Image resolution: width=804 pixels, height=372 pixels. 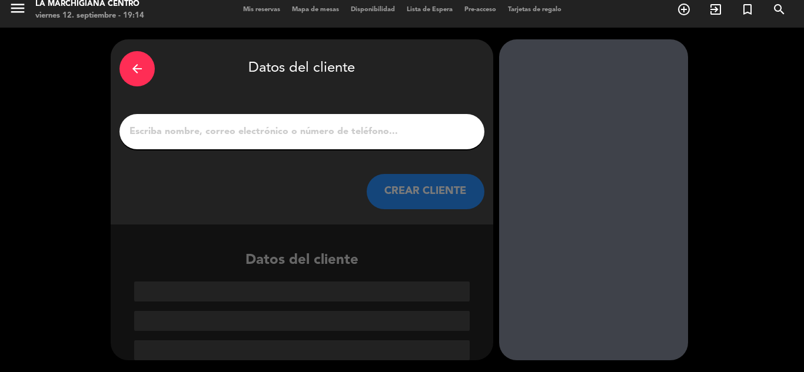 What do you see at coordinates (684, 9) in the screenshot?
I see `i: add_circle_outline` at bounding box center [684, 9].